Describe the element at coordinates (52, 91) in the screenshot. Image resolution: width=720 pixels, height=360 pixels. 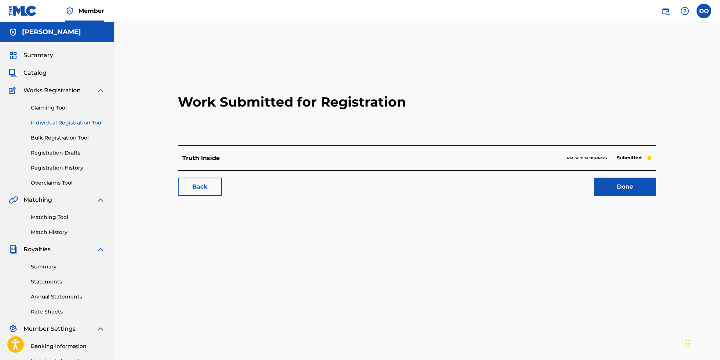
I see `span: Works Registration` at that location.